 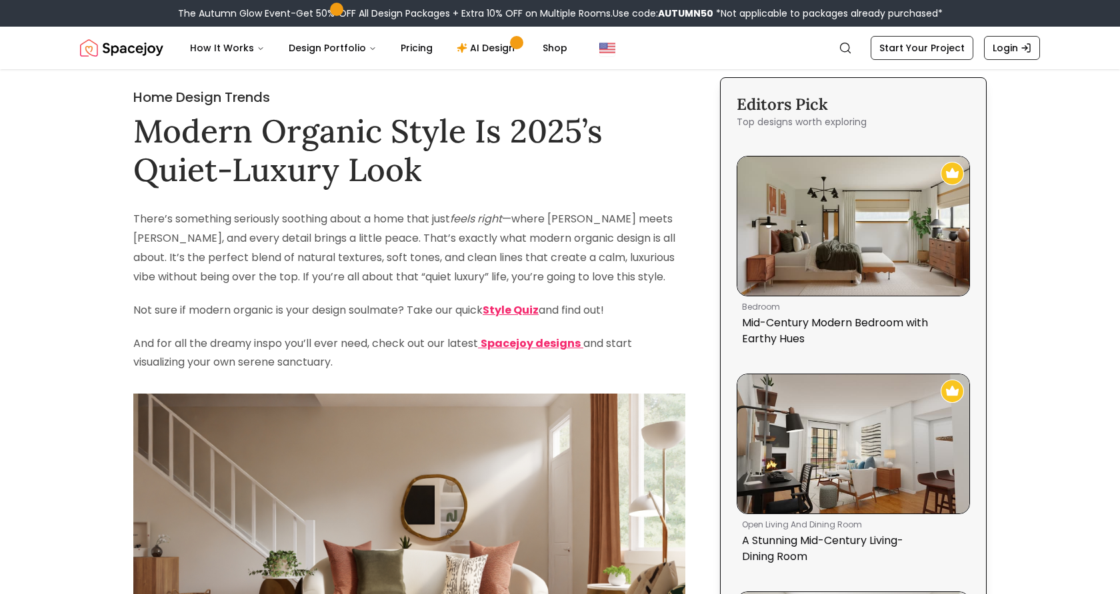 I want to click on p: And for all the dreamy inspo you’ll ever need, check out our latest and start visualizing your ow..., so click(x=409, y=354).